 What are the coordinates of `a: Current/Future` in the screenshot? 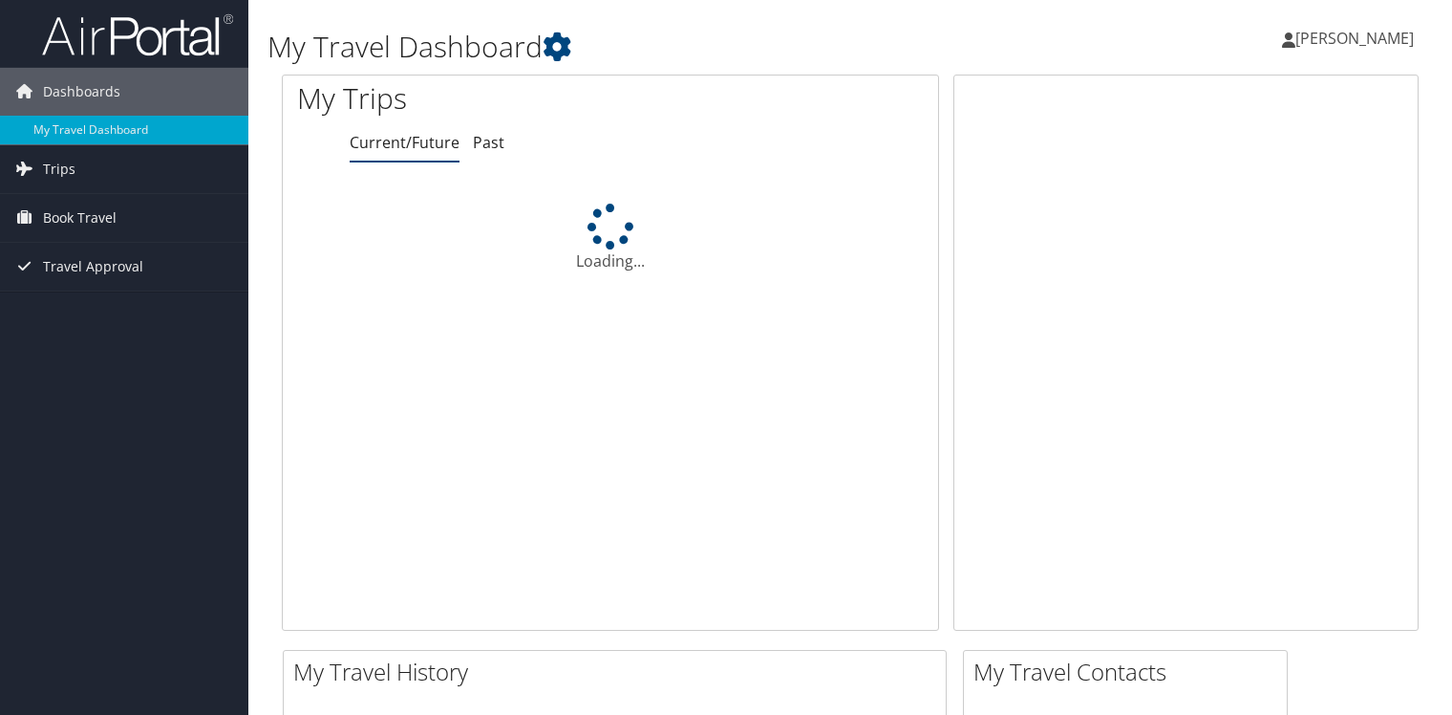 It's located at (404, 142).